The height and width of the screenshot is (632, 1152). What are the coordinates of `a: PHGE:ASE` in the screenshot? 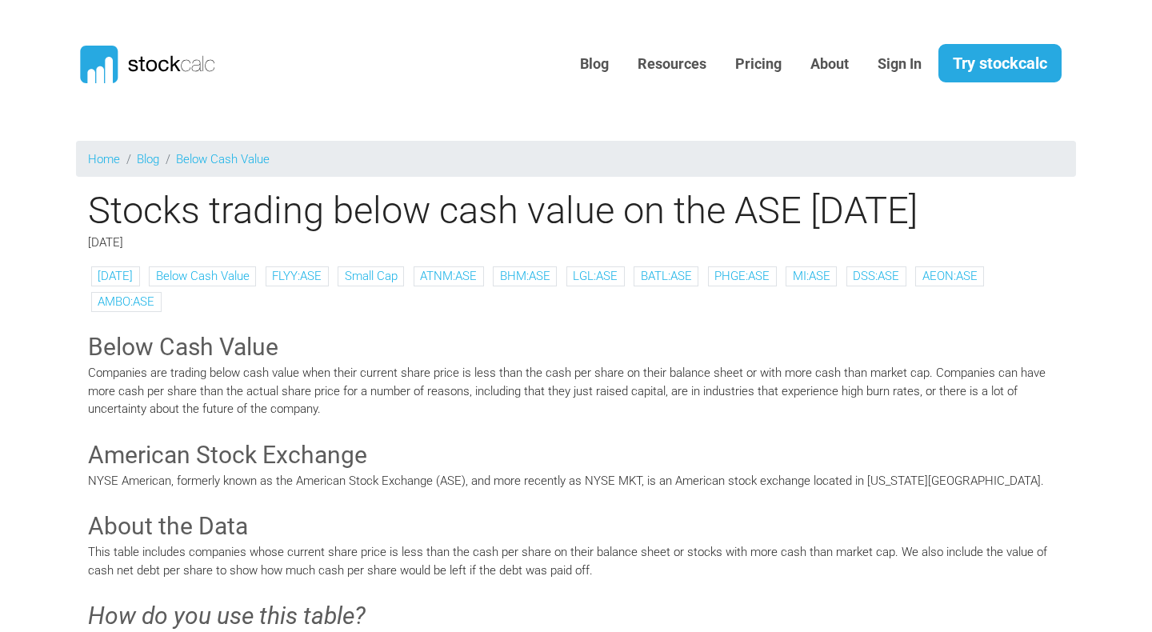 It's located at (741, 276).